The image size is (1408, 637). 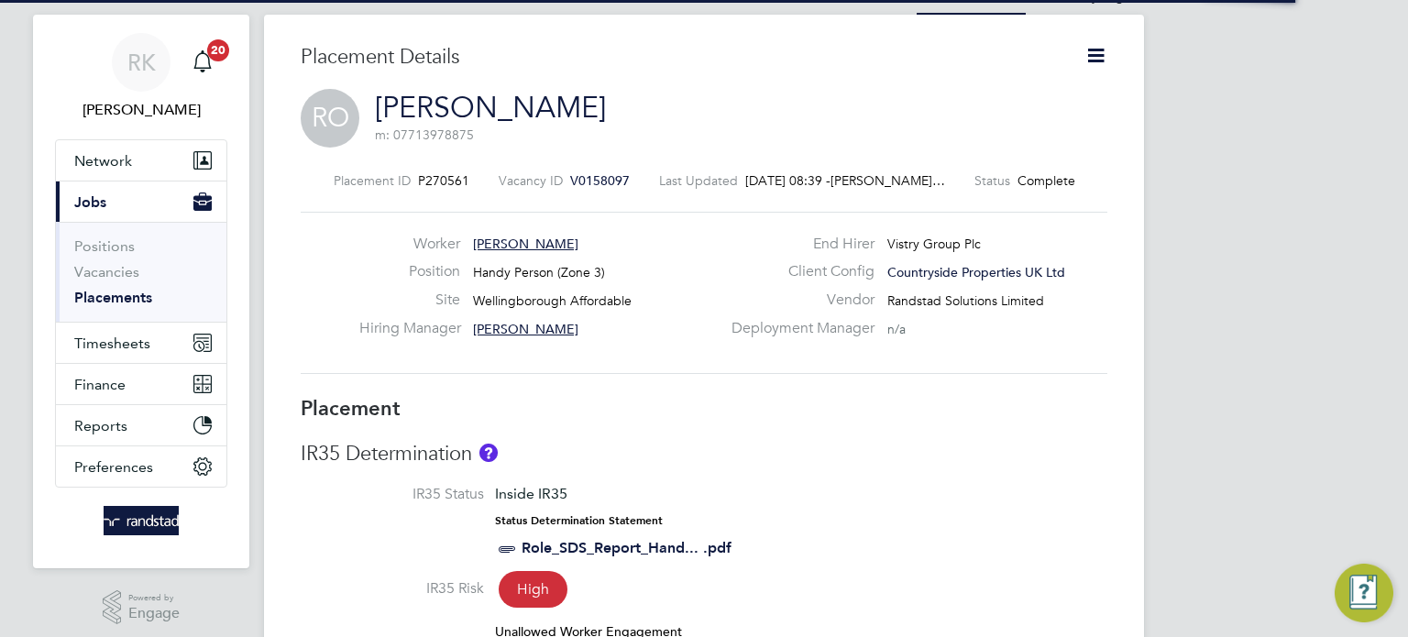 What do you see at coordinates (798, 271) in the screenshot?
I see `label: Client Config` at bounding box center [798, 271].